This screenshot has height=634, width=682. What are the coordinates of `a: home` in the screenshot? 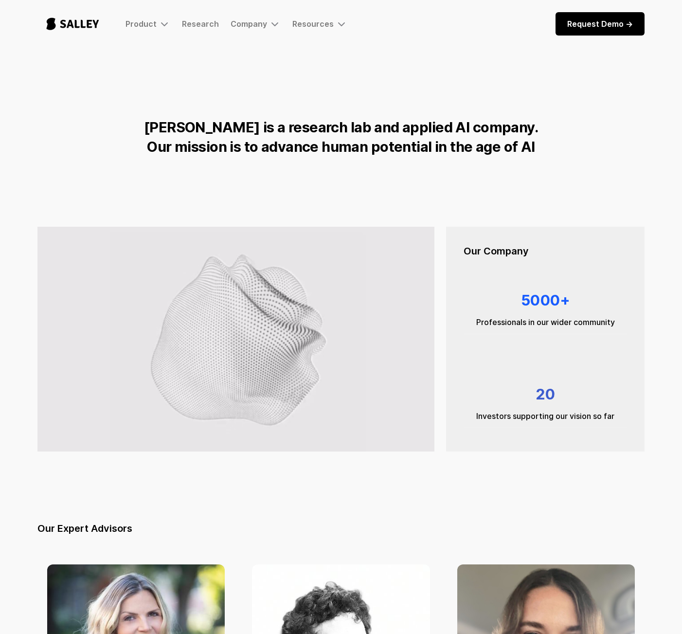 It's located at (72, 24).